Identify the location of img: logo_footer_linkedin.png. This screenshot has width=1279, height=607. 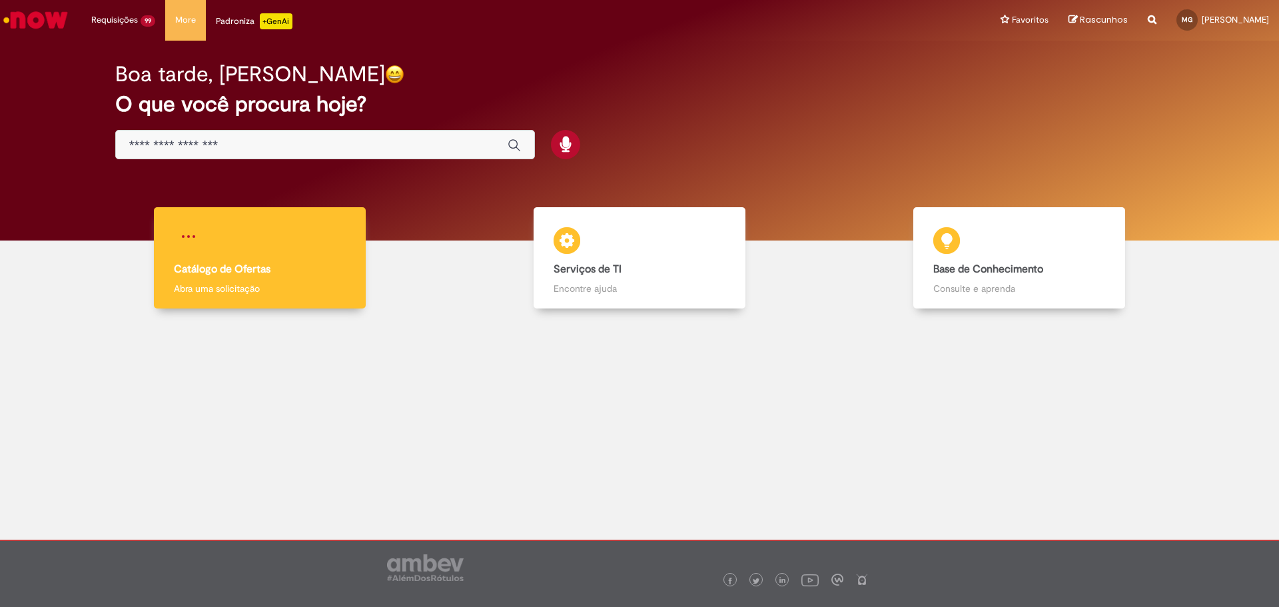
(783, 581).